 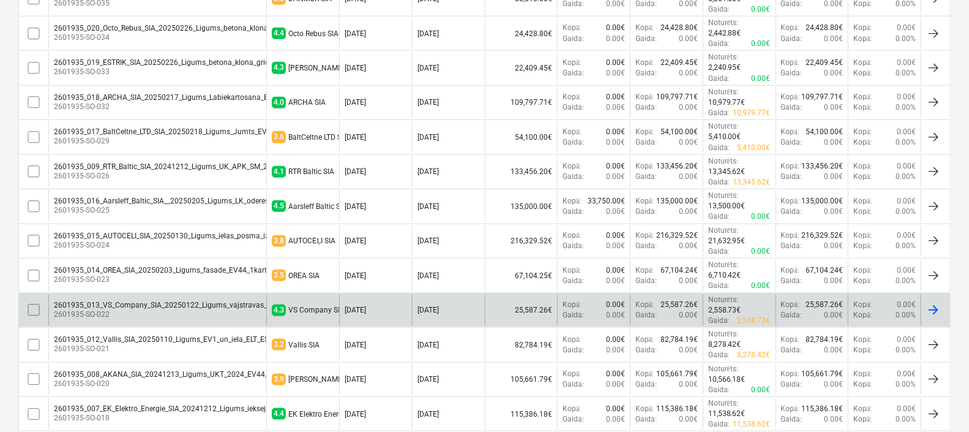 I want to click on div: 2601935_019_ESTRIK_SIA_20250226_Ligums_betona_klona_gridas_EV44_1karta.pdf, so click(x=195, y=62).